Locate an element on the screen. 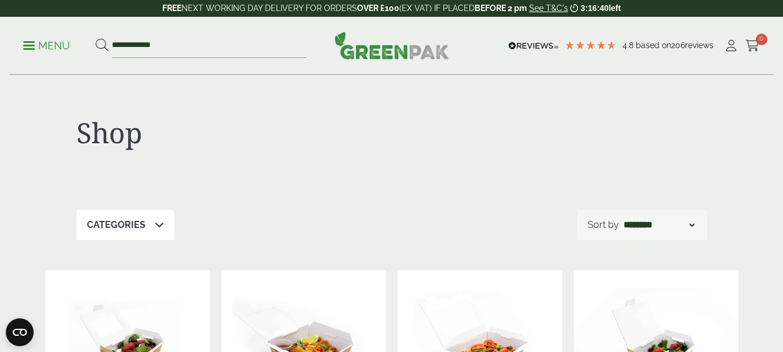 The height and width of the screenshot is (352, 783). span: 3:16:40 is located at coordinates (595, 8).